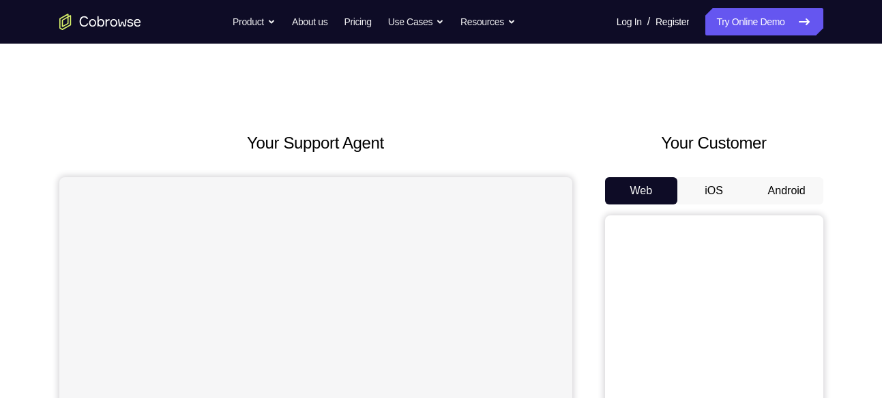 The image size is (882, 398). I want to click on a: Register, so click(672, 22).